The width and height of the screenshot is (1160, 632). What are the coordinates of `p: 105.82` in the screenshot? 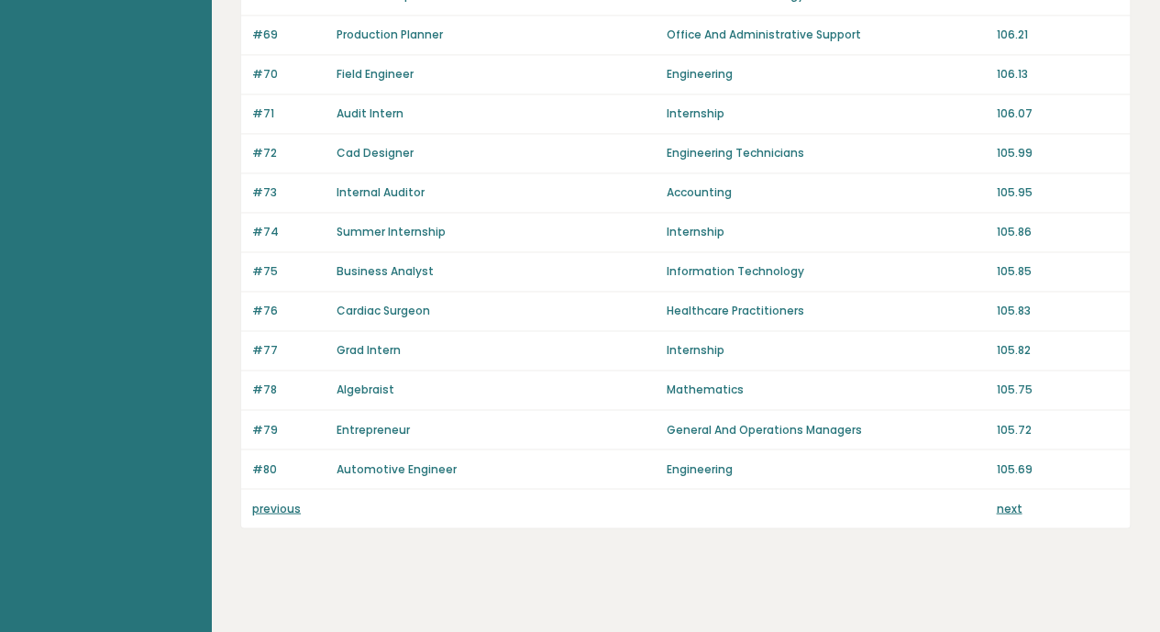 It's located at (1058, 350).